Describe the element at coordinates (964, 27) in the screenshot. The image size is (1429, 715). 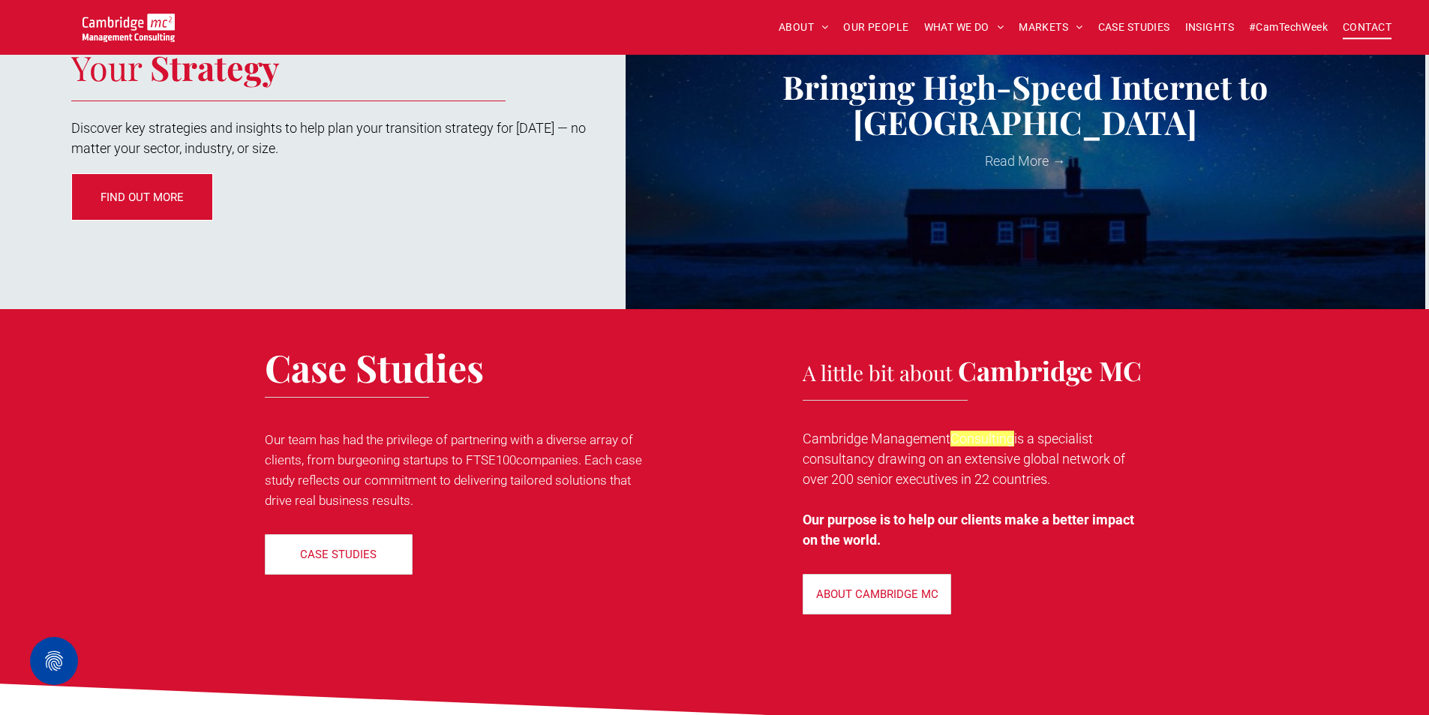
I see `a: WHAT WE DO` at that location.